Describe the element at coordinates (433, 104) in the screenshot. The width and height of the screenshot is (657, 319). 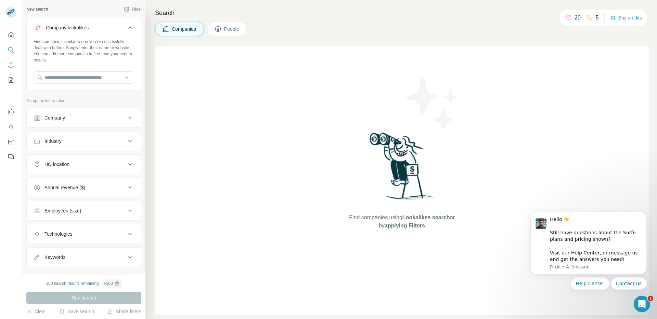
I see `img: Surfe Illustration - Stars` at that location.